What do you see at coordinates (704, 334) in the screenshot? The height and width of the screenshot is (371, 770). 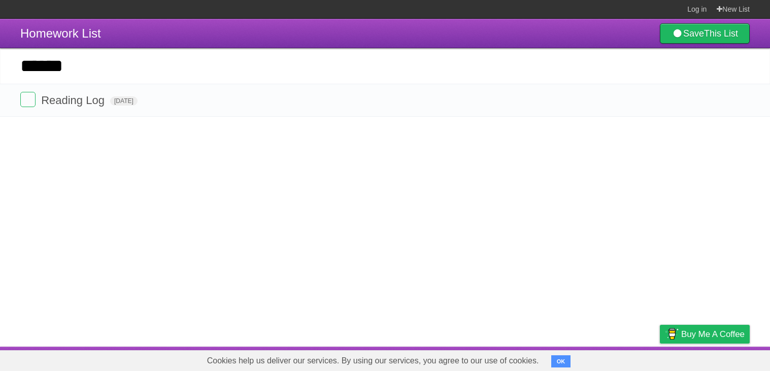 I see `a: Buy me a coffee` at bounding box center [704, 334].